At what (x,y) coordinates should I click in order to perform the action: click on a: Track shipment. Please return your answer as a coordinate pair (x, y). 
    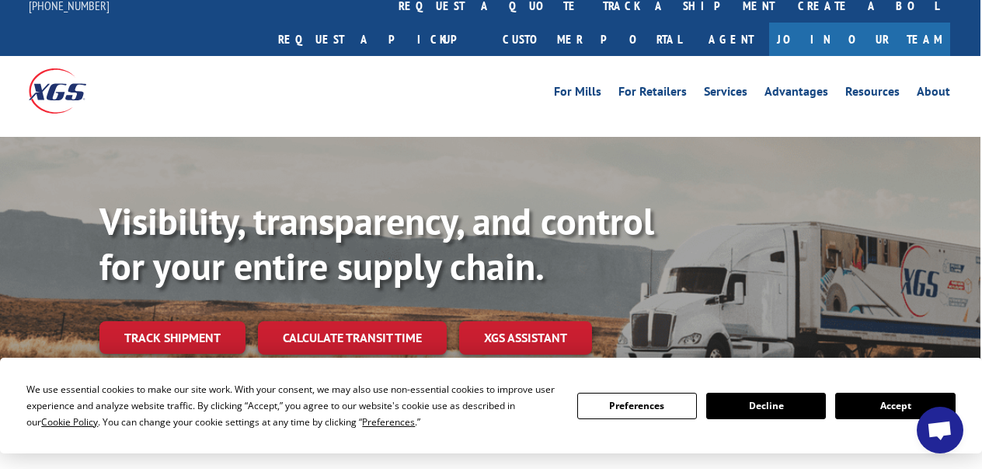
    Looking at the image, I should click on (173, 337).